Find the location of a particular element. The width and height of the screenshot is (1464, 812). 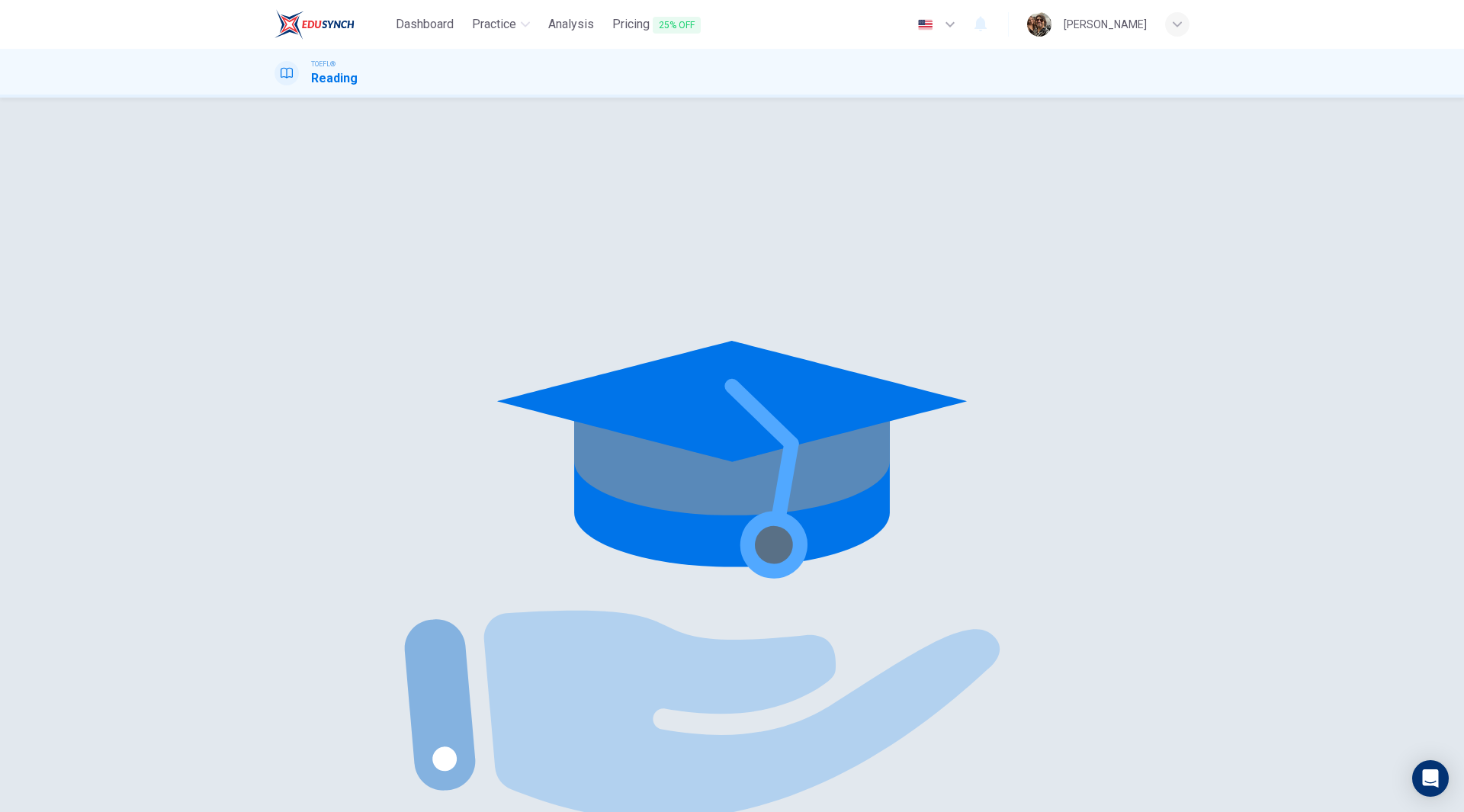

button: Analysis is located at coordinates (572, 24).